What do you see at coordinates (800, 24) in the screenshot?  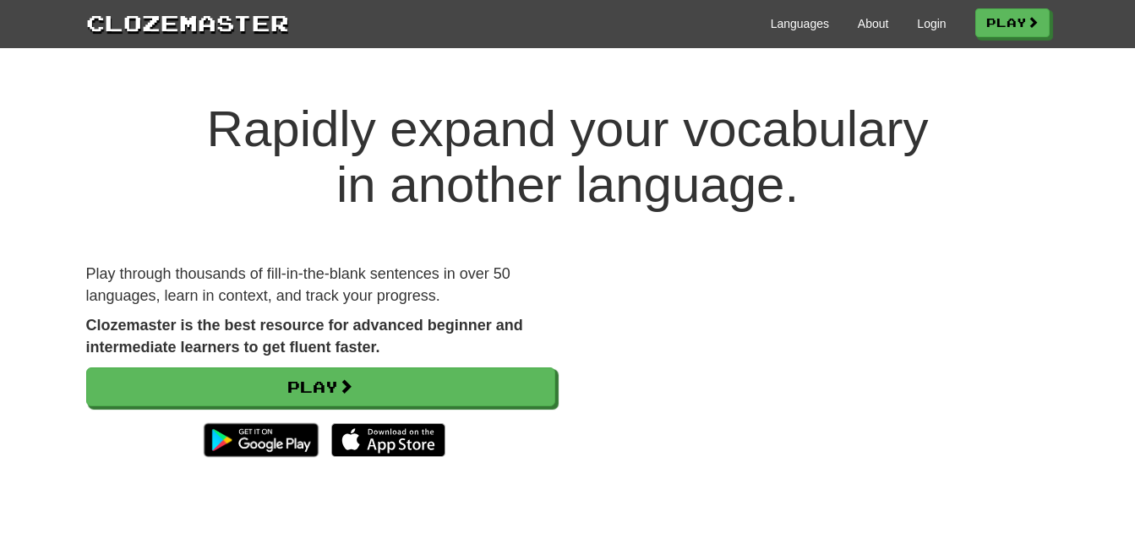 I see `a: Languages` at bounding box center [800, 24].